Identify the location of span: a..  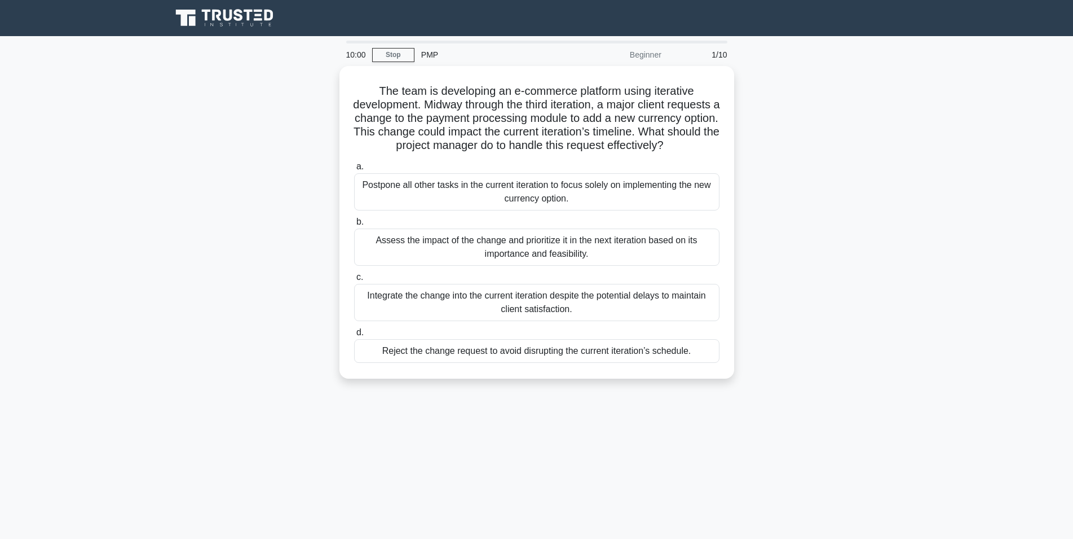
(360, 166).